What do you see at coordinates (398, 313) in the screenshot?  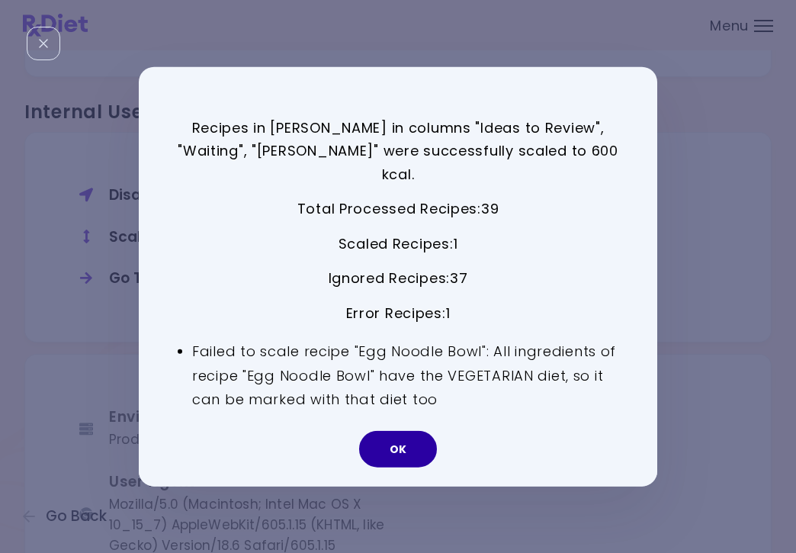 I see `p: Error Recipes : 1` at bounding box center [398, 313].